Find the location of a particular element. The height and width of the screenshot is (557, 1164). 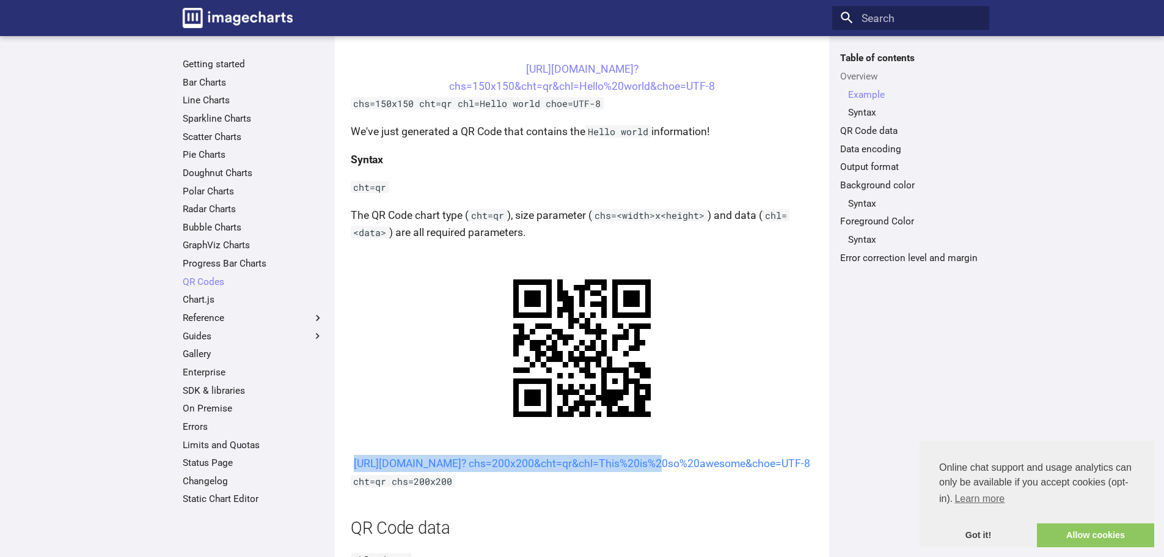

a: allow cookies is located at coordinates (1096, 535).